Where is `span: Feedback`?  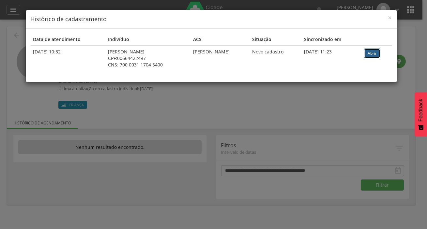 span: Feedback is located at coordinates (421, 110).